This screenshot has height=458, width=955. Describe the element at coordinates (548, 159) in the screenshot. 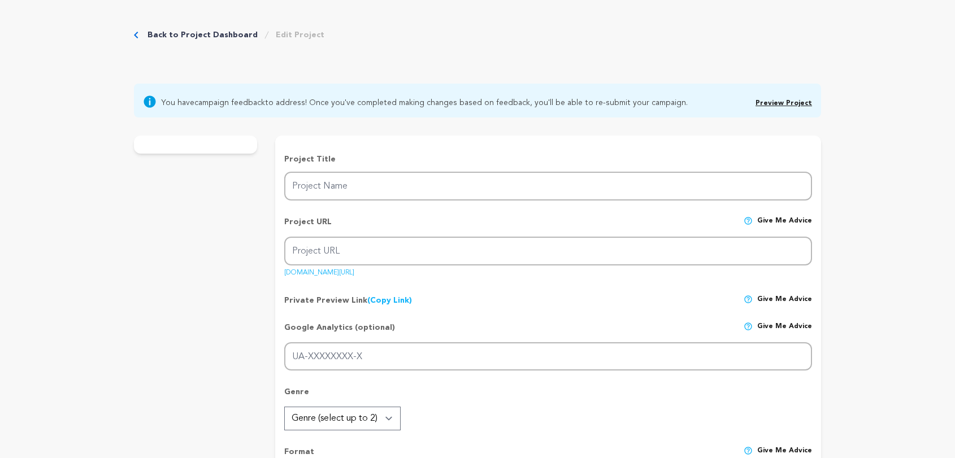

I see `p: Project Title` at that location.